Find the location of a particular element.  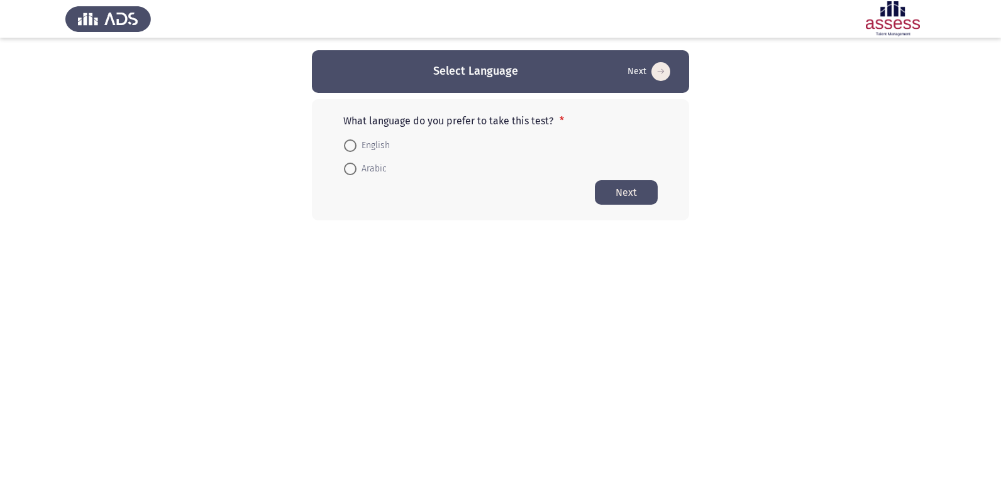

p: What language do you prefer to take this test? is located at coordinates (500, 121).